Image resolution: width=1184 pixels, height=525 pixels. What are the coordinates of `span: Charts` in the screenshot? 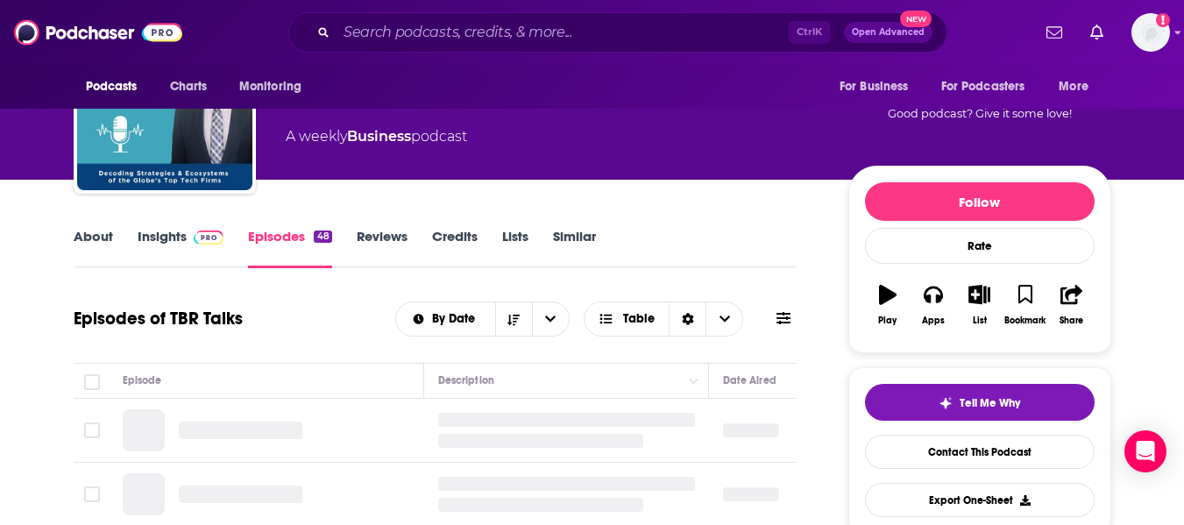 It's located at (188, 87).